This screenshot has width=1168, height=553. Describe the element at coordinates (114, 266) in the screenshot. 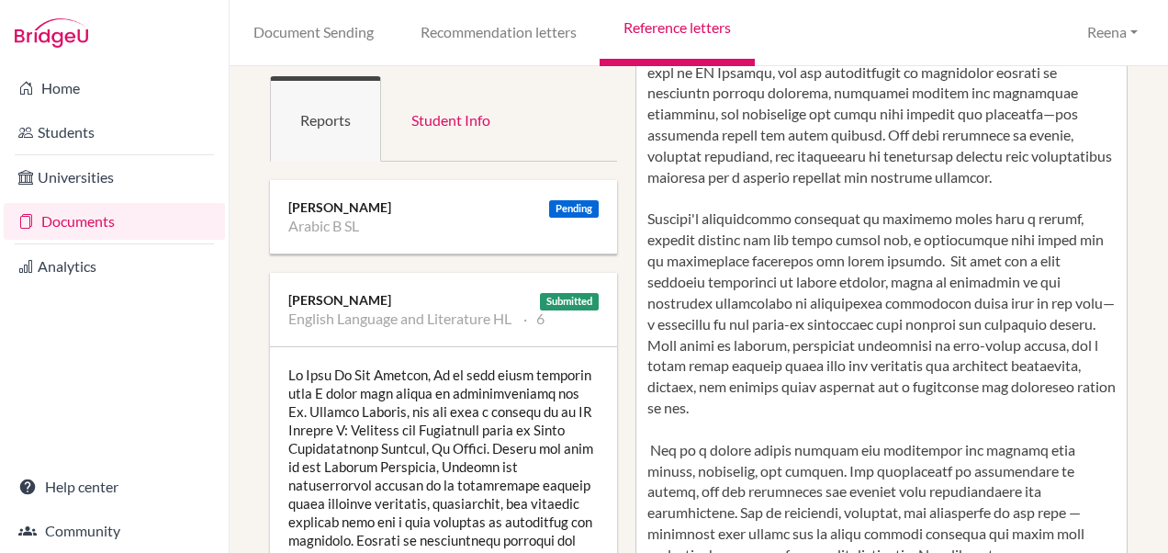

I see `a: Analytics` at that location.